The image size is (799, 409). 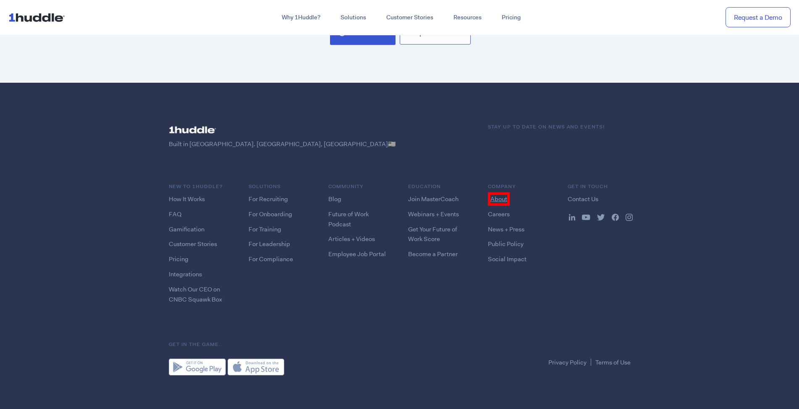 What do you see at coordinates (613, 362) in the screenshot?
I see `a: Terms of Use` at bounding box center [613, 362].